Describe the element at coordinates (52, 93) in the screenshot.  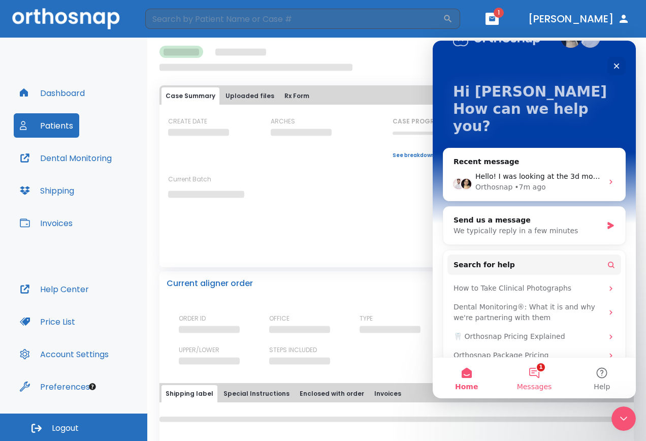
I see `button: Dashboard` at that location.